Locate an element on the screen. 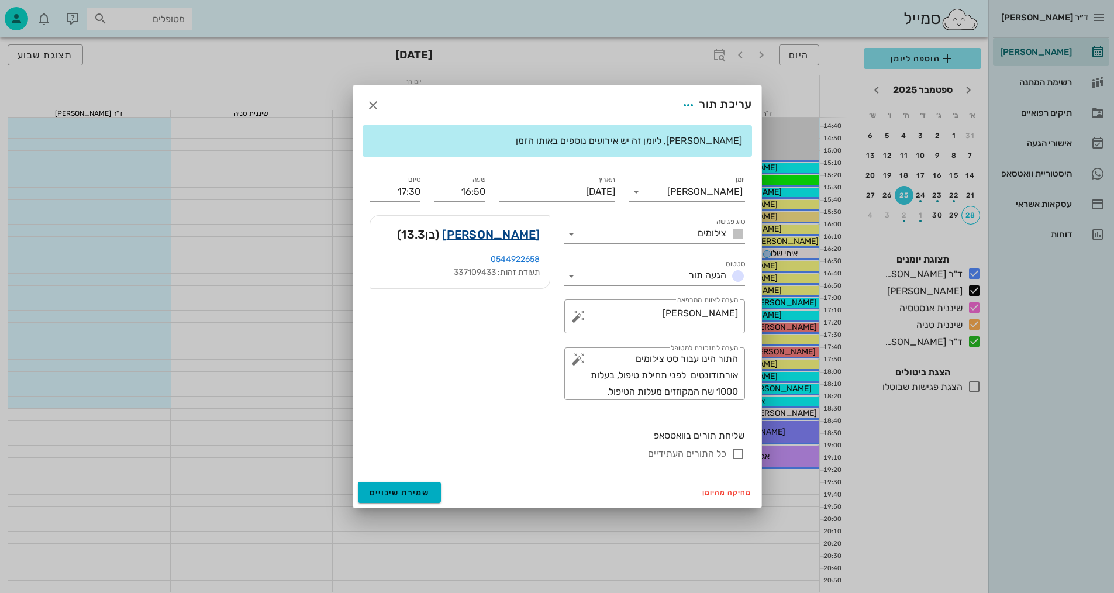 The image size is (1114, 593). a: 0544922658 is located at coordinates (515, 259).